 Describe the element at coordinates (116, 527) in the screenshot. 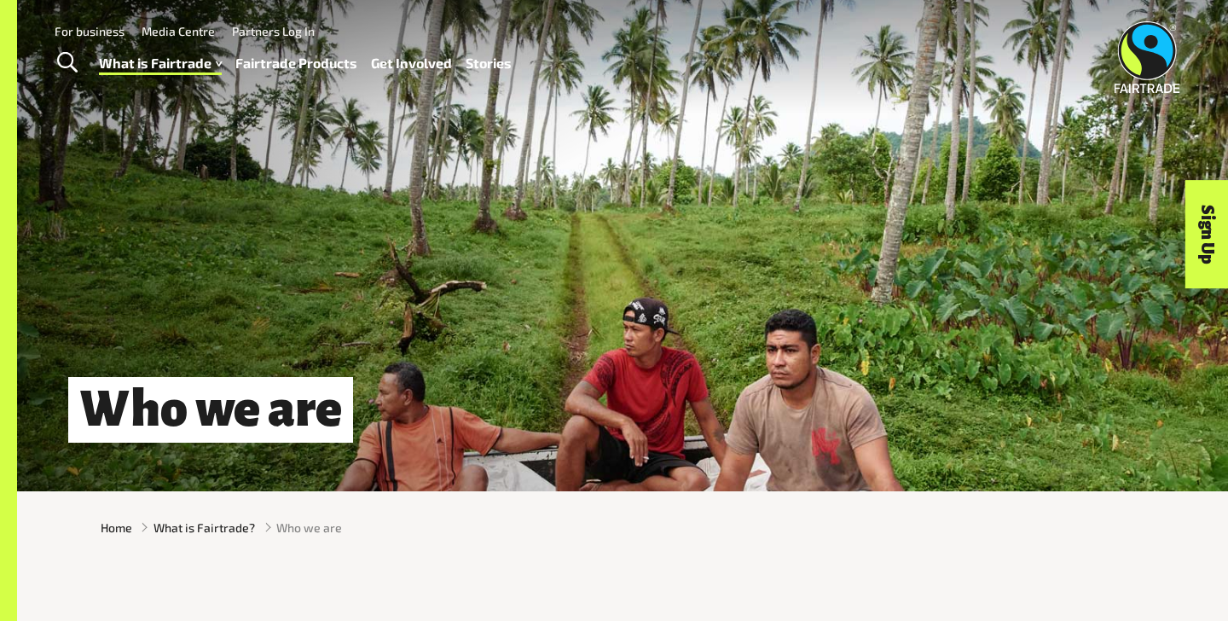

I see `a: Home` at that location.